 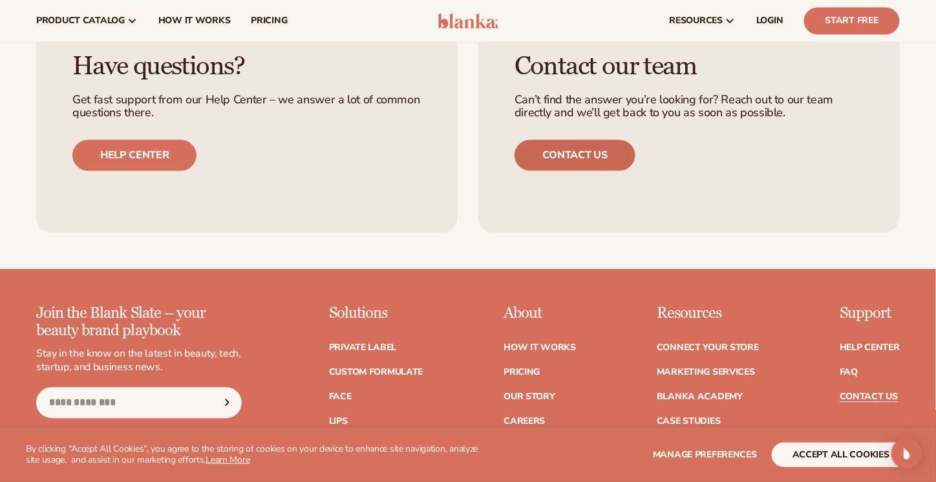 I want to click on span: pricing, so click(x=269, y=21).